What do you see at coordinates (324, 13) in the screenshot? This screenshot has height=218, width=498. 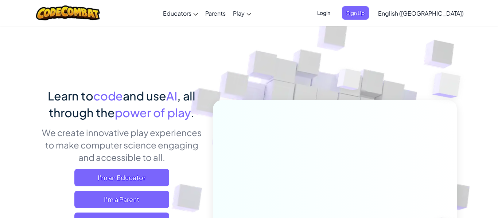 I see `button: Login` at bounding box center [324, 13].